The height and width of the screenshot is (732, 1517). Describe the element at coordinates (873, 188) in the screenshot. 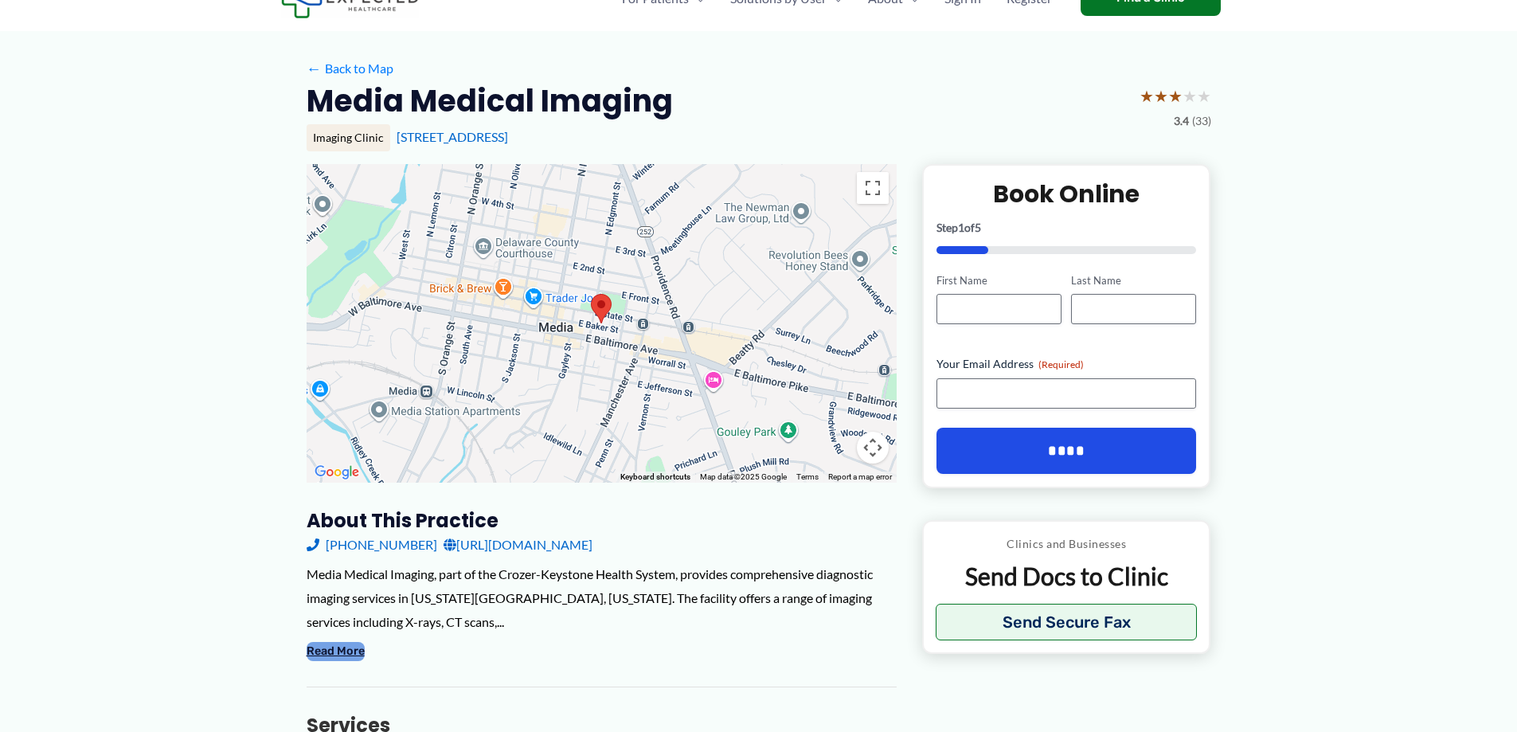

I see `button: Toggle fullscreen view` at that location.